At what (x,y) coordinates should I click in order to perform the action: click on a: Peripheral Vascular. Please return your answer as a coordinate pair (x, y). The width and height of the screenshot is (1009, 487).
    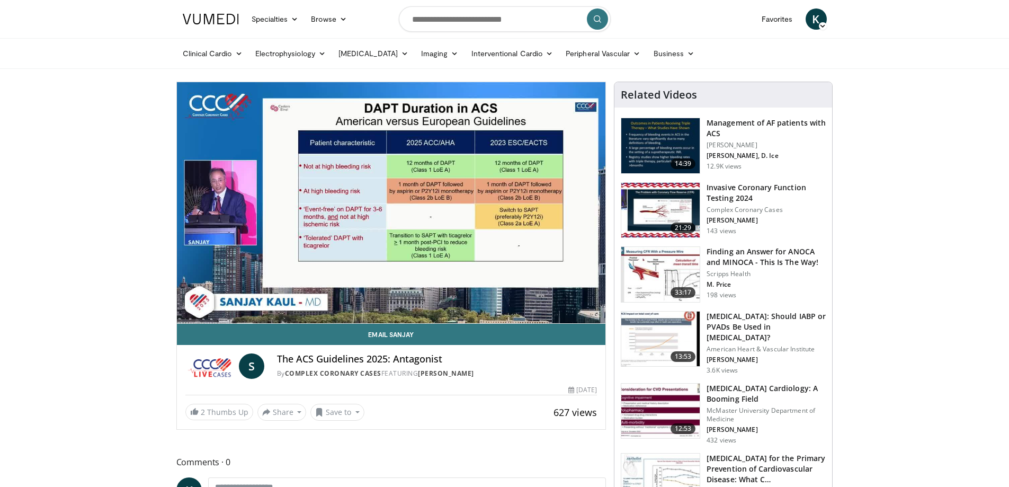
    Looking at the image, I should click on (603, 53).